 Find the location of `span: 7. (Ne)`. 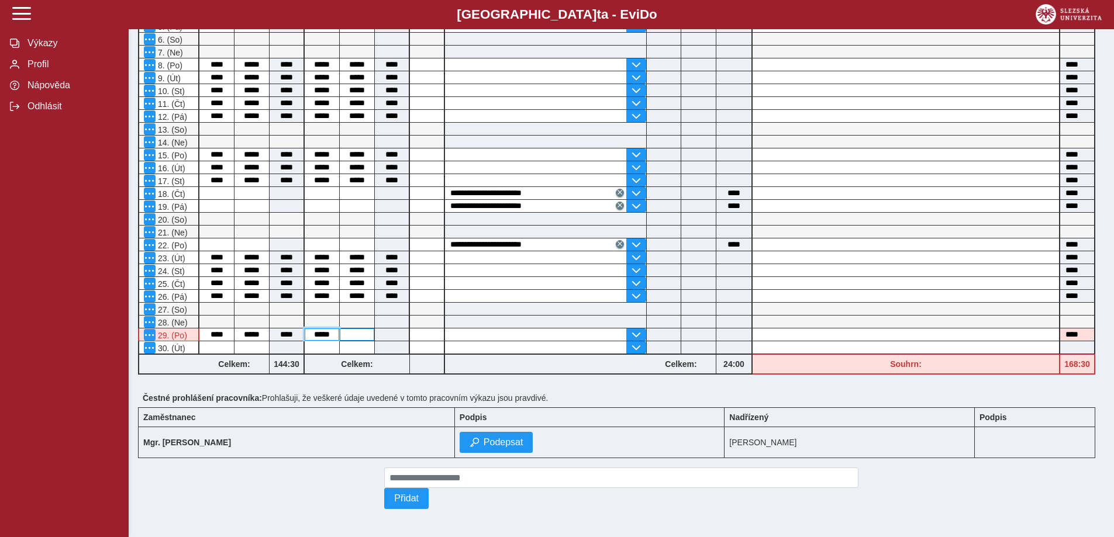

span: 7. (Ne) is located at coordinates (169, 53).